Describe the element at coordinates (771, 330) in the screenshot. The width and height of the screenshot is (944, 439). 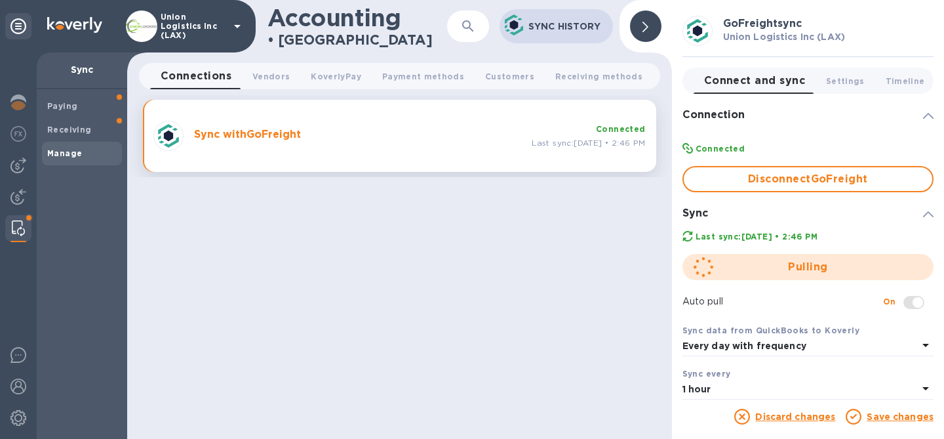
I see `b: Sync data from QuickBooks to Koverly` at that location.